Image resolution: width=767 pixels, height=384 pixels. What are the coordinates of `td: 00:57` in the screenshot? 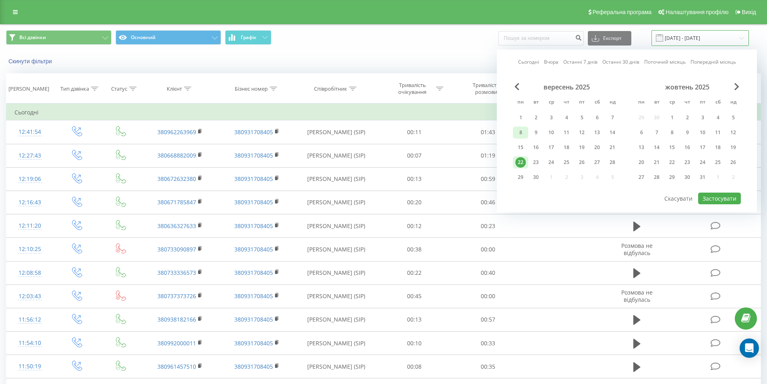 It's located at (488, 319).